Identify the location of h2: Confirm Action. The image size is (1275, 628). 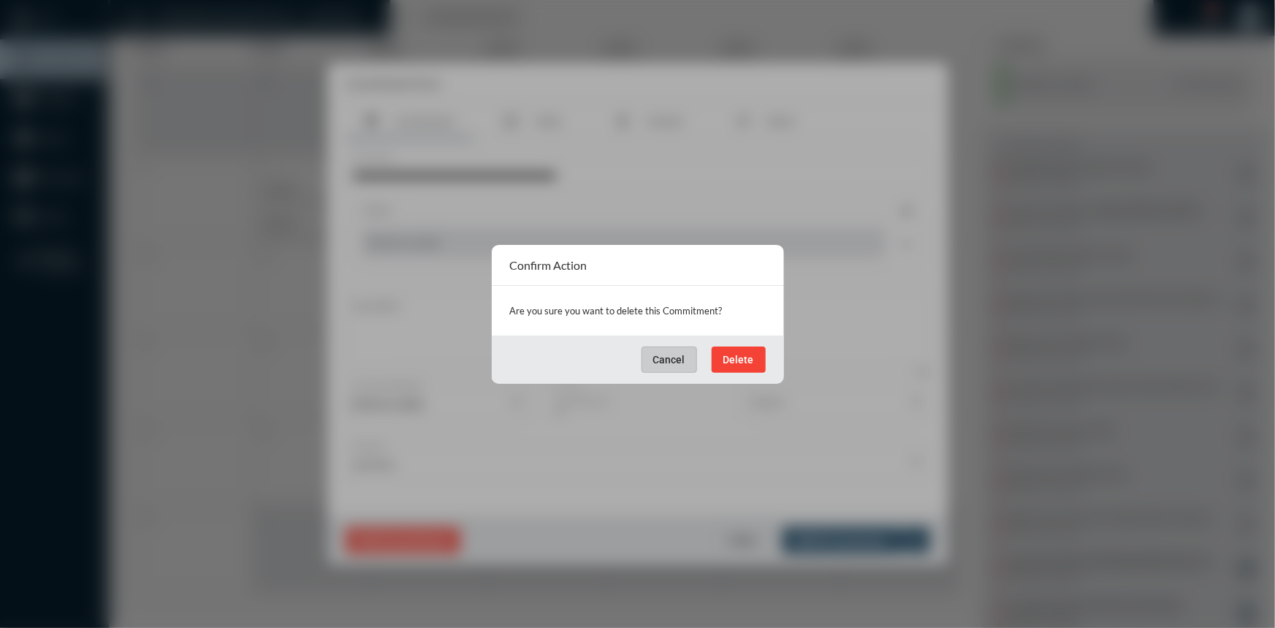
(549, 265).